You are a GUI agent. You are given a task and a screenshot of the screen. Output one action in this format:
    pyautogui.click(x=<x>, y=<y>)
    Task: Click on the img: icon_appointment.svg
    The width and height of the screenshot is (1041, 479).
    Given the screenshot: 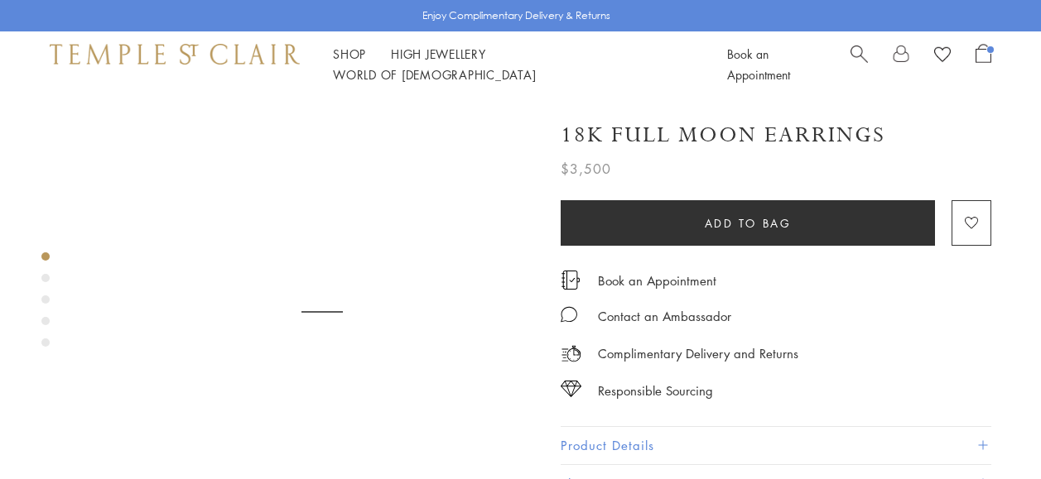 What is the action you would take?
    pyautogui.click(x=571, y=280)
    